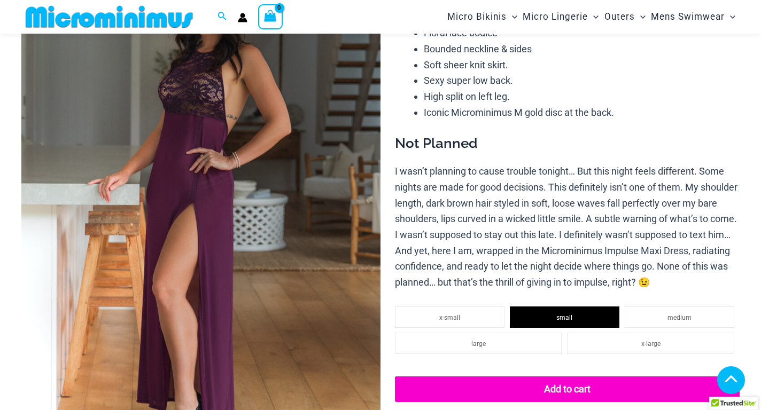 The width and height of the screenshot is (761, 410). I want to click on a: Micro LingerieMenu ToggleMenu Toggle, so click(561, 17).